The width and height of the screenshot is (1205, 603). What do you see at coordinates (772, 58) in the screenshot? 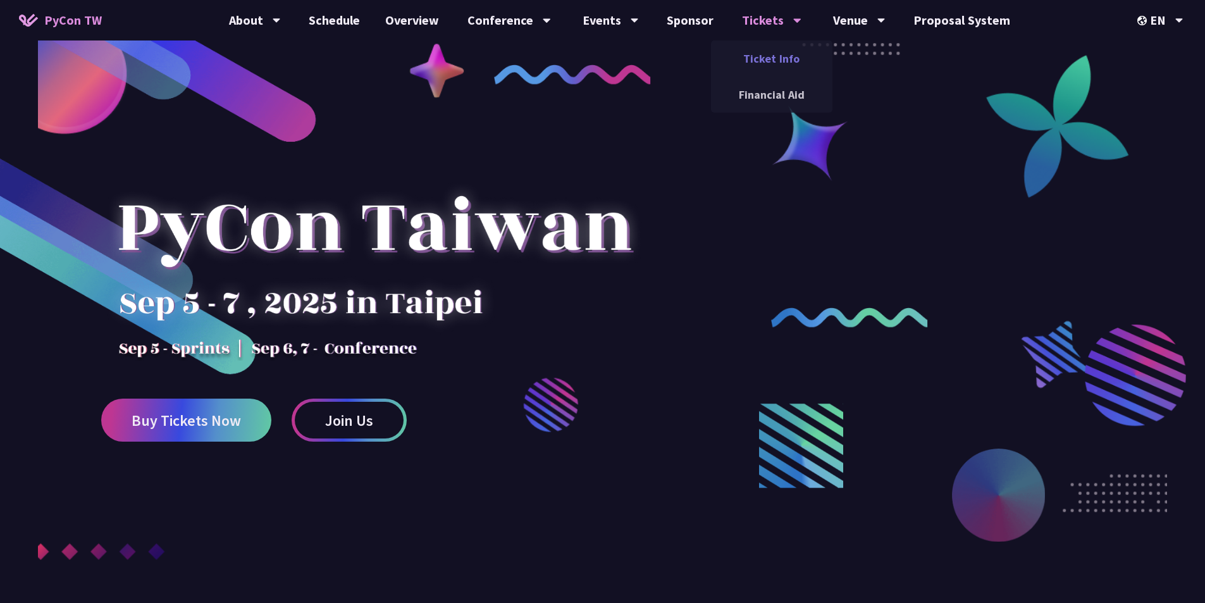
I see `a: Ticket Info` at bounding box center [772, 58].